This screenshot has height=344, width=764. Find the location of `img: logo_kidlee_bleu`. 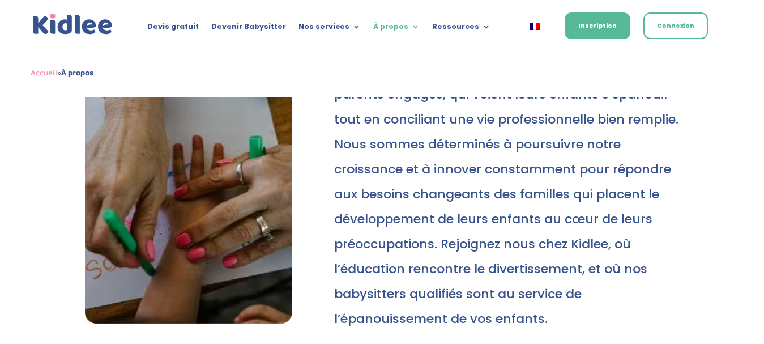

img: logo_kidlee_bleu is located at coordinates (72, 24).